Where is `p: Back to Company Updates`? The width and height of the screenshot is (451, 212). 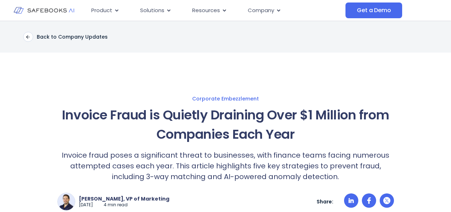
p: Back to Company Updates is located at coordinates (72, 37).